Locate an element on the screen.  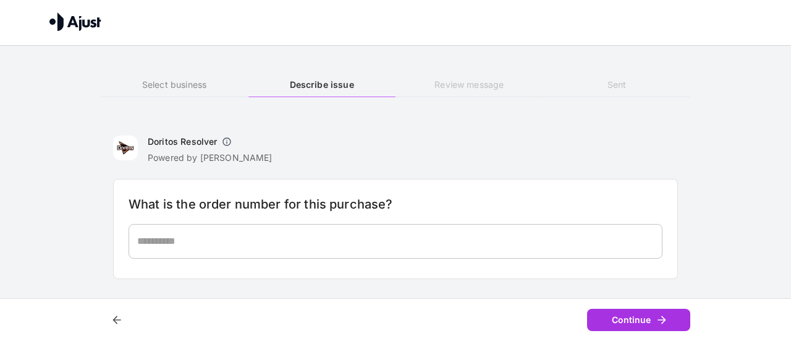
h6: Doritos Resolver is located at coordinates (182, 142).